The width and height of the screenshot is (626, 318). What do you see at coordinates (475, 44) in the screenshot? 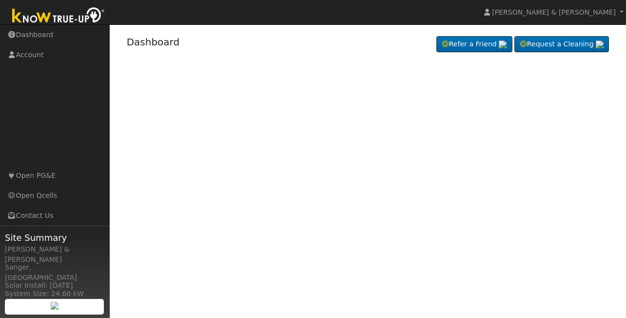
I see `a: Refer a Friend` at bounding box center [475, 44].